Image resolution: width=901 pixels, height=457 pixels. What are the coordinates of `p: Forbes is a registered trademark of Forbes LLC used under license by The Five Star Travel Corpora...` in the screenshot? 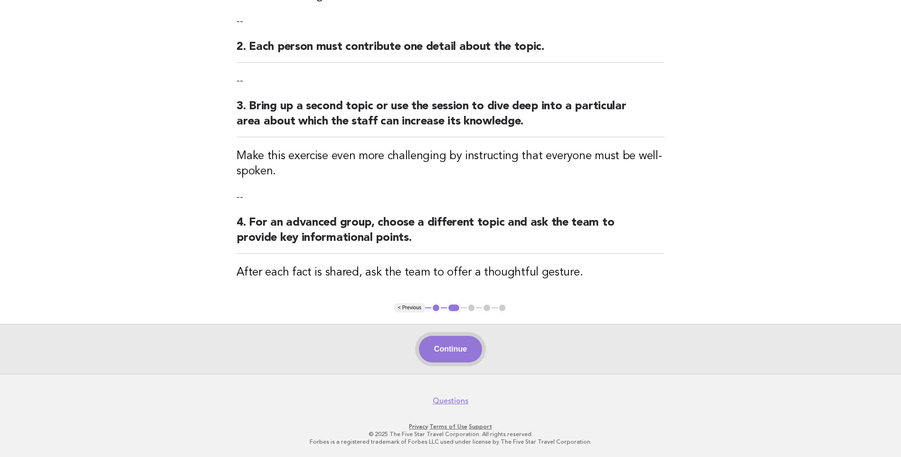 It's located at (451, 442).